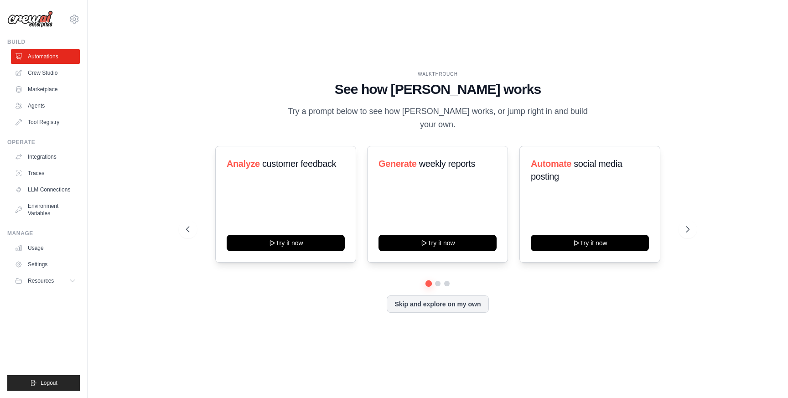 The height and width of the screenshot is (398, 788). Describe the element at coordinates (45, 106) in the screenshot. I see `a: Agents` at that location.